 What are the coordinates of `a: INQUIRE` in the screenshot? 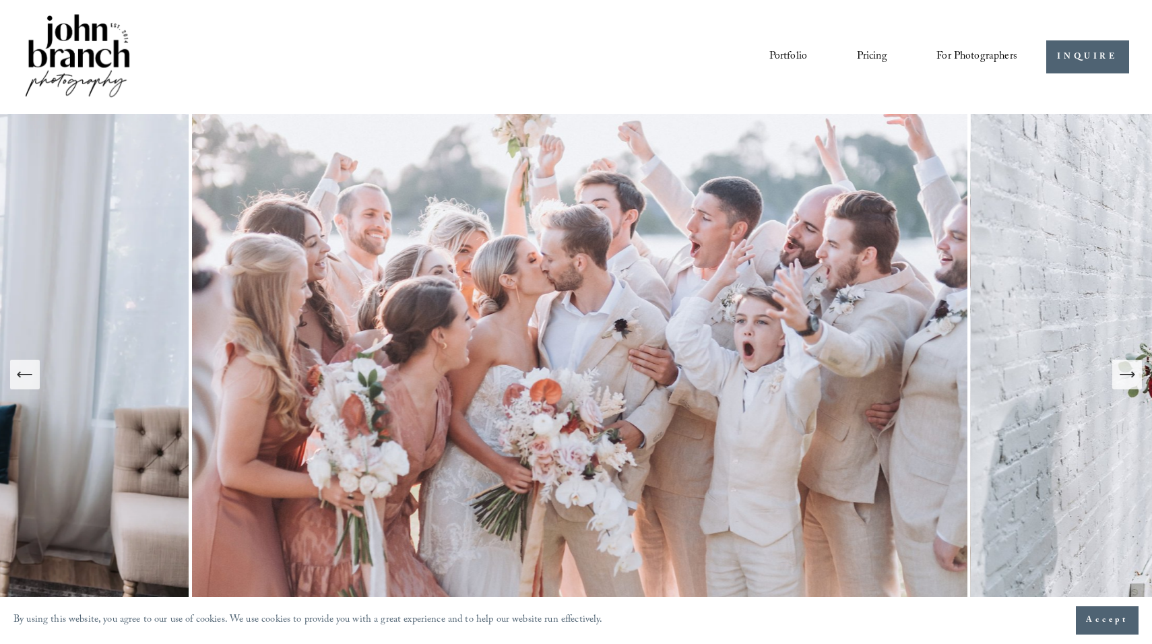 It's located at (1087, 57).